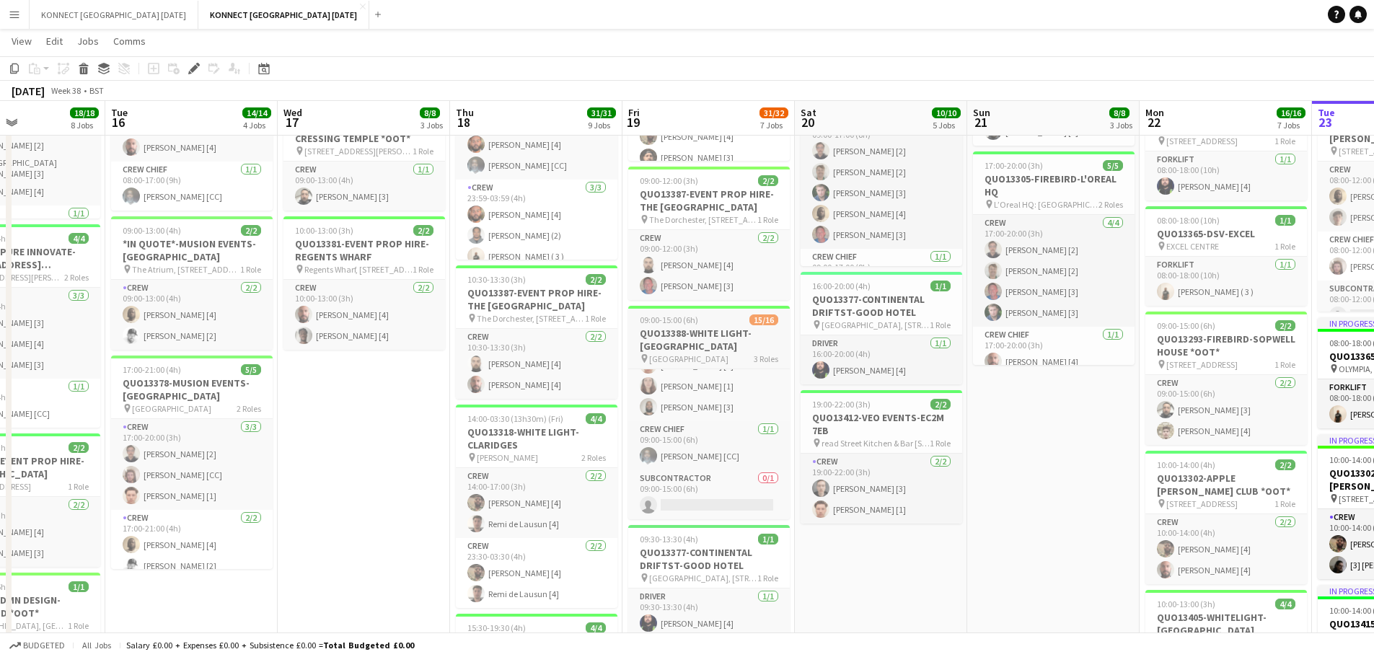 This screenshot has width=1374, height=657. What do you see at coordinates (774, 125) in the screenshot?
I see `div: 7 Jobs` at bounding box center [774, 125].